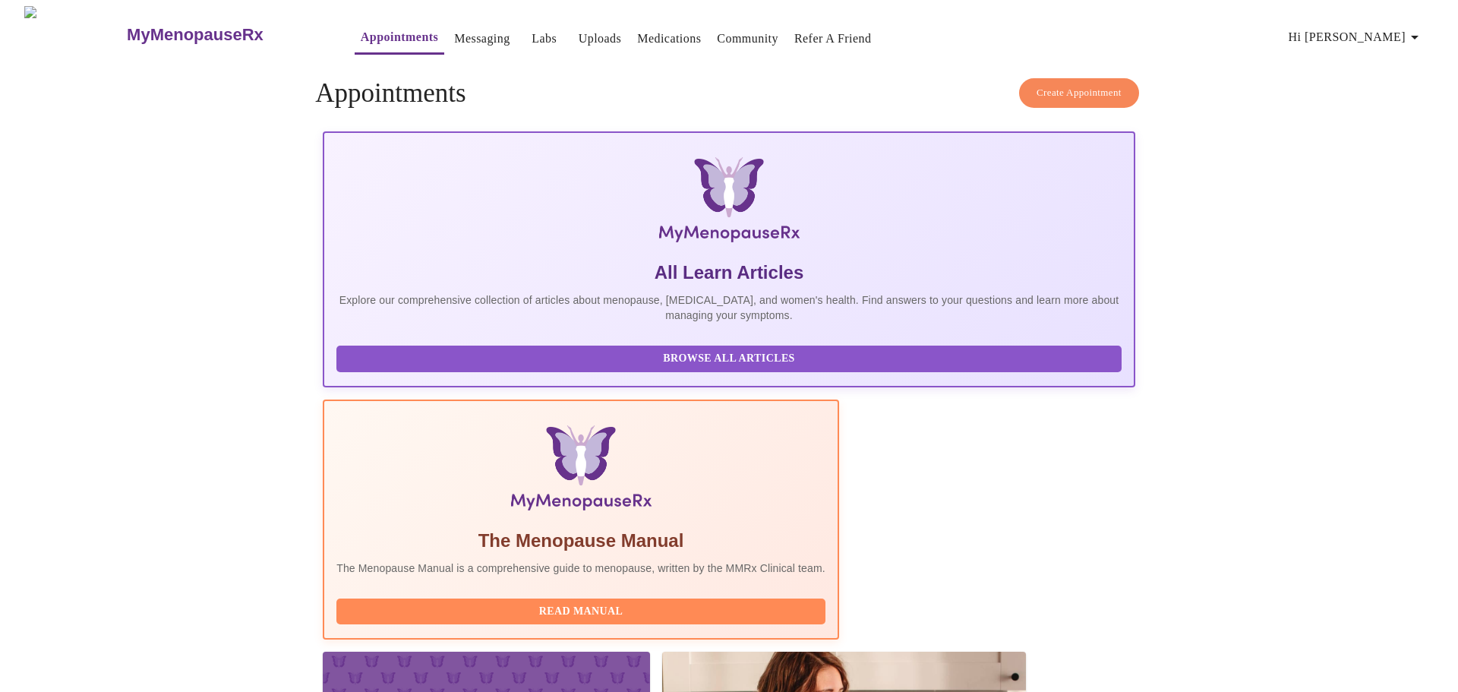  What do you see at coordinates (669, 39) in the screenshot?
I see `button: Medications` at bounding box center [669, 39].